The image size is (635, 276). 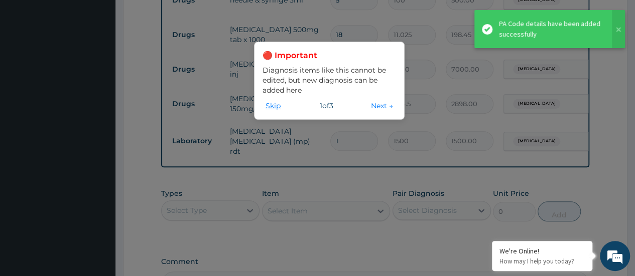 What do you see at coordinates (550, 29) in the screenshot?
I see `div: PA Code details have been added successfully` at bounding box center [550, 29].